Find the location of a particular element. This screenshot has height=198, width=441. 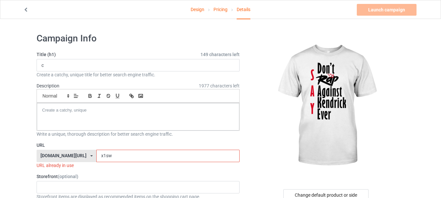

label: URL is located at coordinates (138, 145).